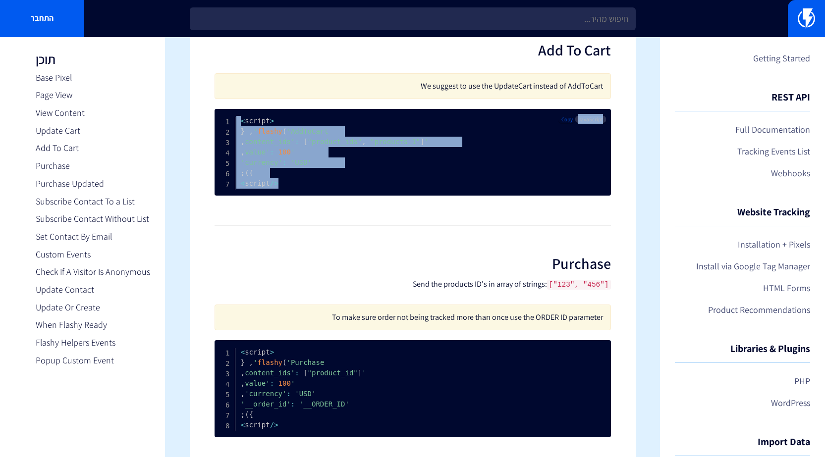 The width and height of the screenshot is (825, 457). Describe the element at coordinates (742, 382) in the screenshot. I see `a: PHP` at that location.